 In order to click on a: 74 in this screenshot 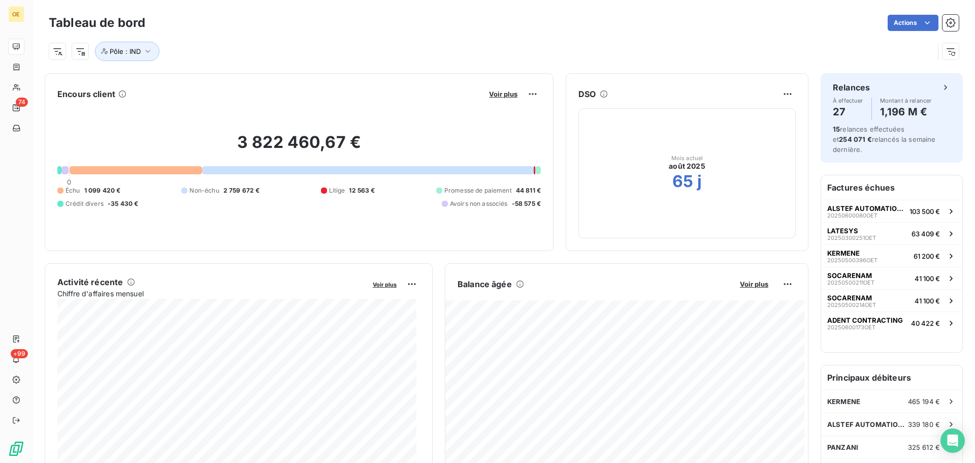, I will do `click(16, 108)`.